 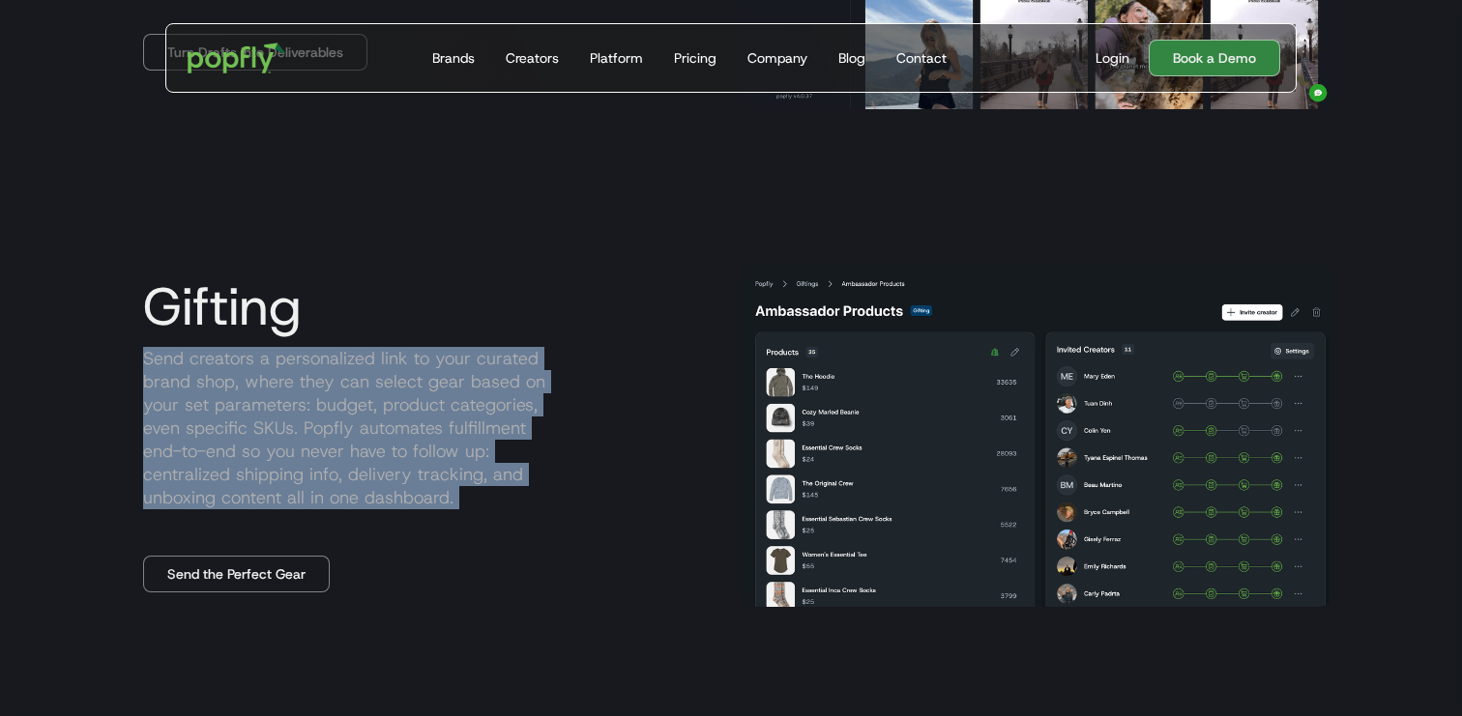 What do you see at coordinates (236, 58) in the screenshot?
I see `a: home` at bounding box center [236, 58].